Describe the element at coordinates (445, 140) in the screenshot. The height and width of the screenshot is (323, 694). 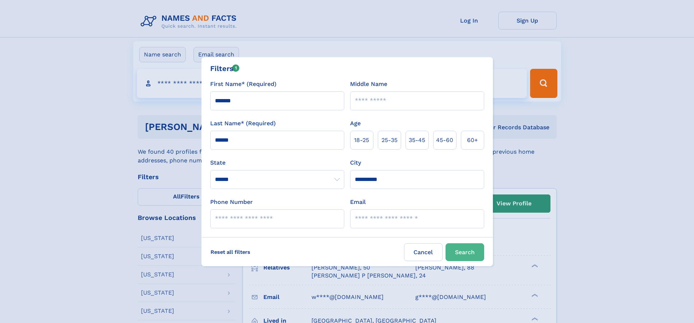
I see `span: 45‑60` at that location.